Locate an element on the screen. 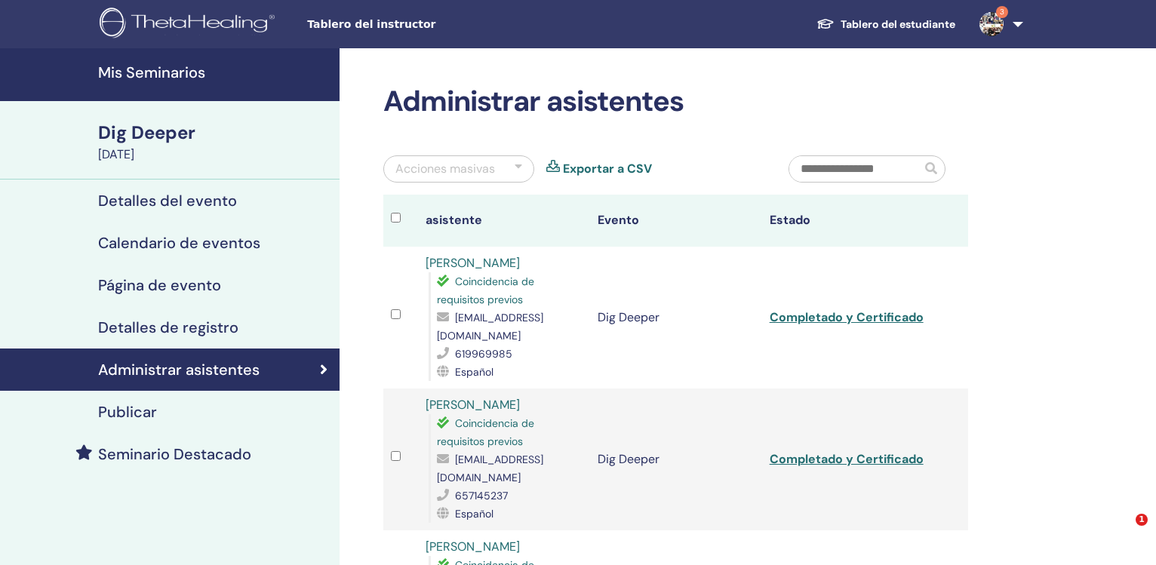  div: Acciones masivas is located at coordinates (445, 169).